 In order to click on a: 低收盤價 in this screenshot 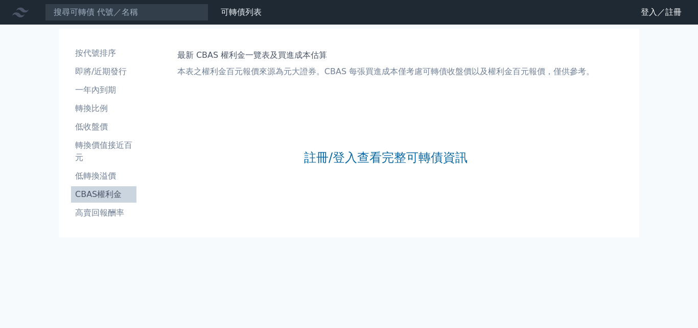, I will do `click(104, 127)`.